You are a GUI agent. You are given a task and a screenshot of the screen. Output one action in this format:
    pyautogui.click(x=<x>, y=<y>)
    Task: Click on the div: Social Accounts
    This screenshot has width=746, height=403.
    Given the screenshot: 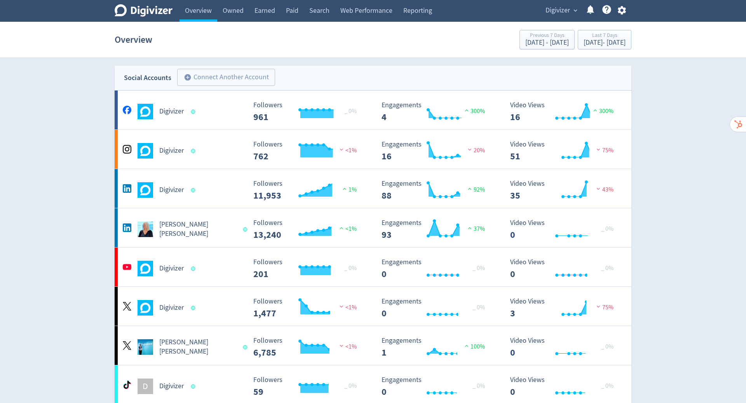 What is the action you would take?
    pyautogui.click(x=148, y=78)
    